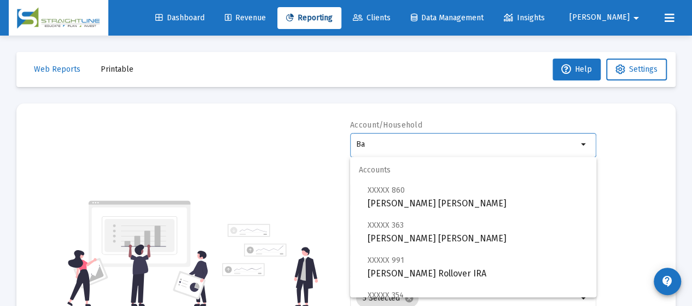  I want to click on span: XXXXX 363, so click(386, 225).